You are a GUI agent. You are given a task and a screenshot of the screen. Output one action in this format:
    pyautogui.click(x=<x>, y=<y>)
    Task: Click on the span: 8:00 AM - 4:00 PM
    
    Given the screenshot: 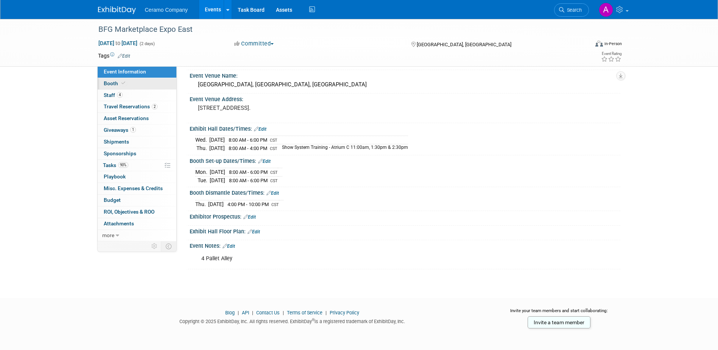 What is the action you would take?
    pyautogui.click(x=248, y=148)
    